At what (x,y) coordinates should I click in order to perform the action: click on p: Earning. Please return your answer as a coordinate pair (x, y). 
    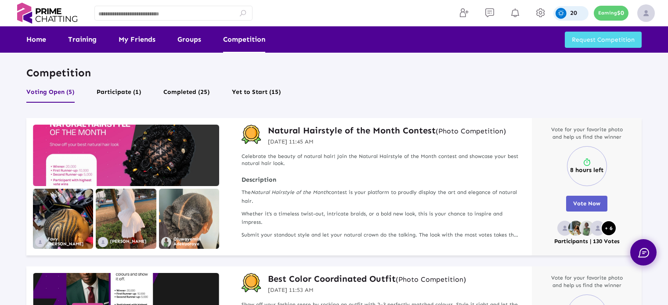
    Looking at the image, I should click on (607, 13).